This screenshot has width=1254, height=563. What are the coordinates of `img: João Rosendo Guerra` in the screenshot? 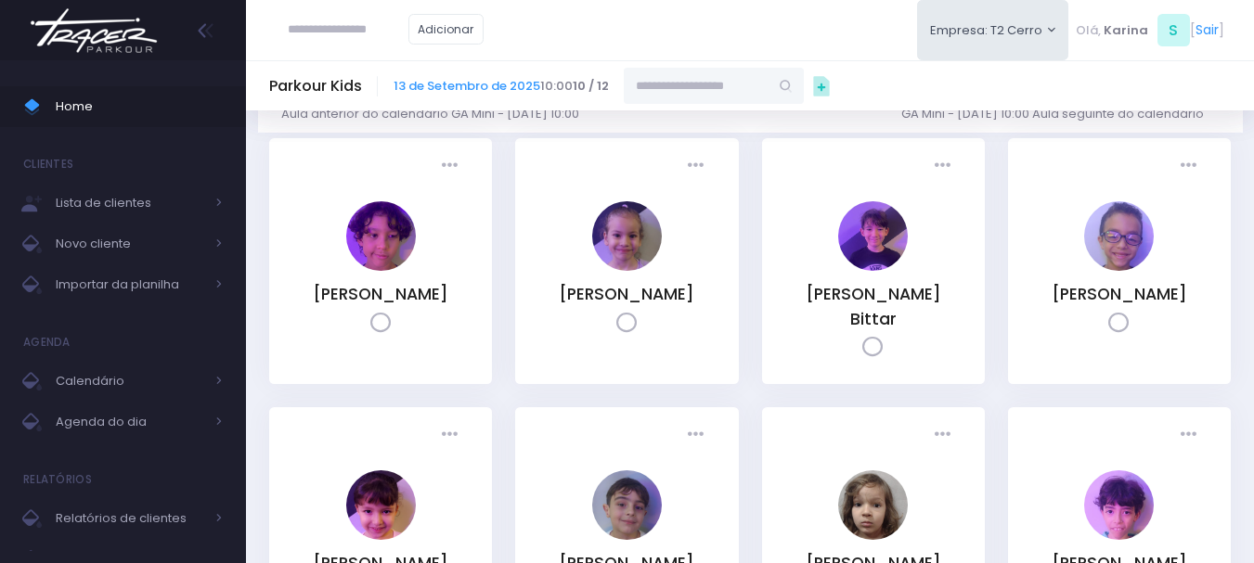 It's located at (1119, 505).